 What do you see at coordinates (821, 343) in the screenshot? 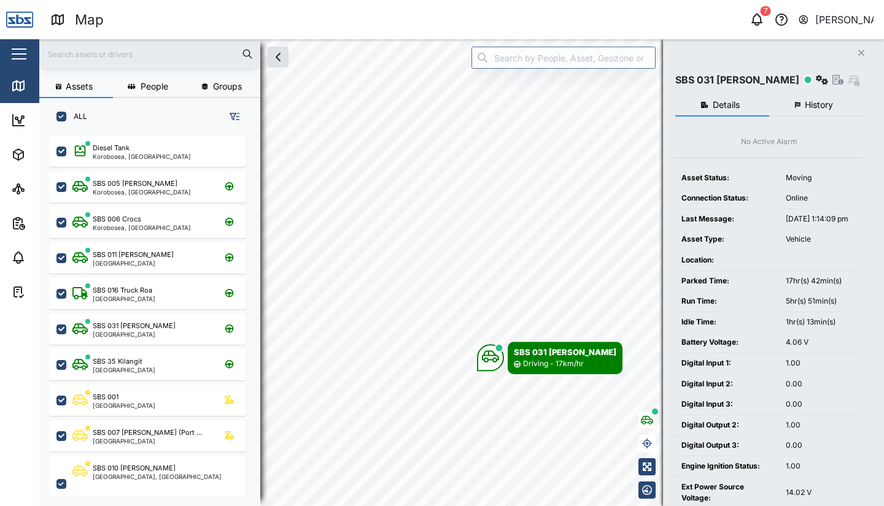
I see `div: 4.06 V` at bounding box center [821, 343].